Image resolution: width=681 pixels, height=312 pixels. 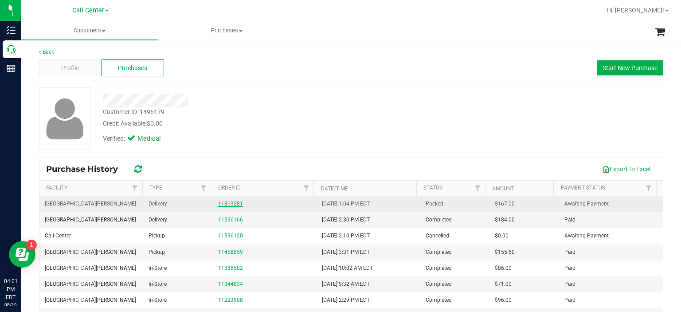 I want to click on a: 11344834, so click(x=231, y=284).